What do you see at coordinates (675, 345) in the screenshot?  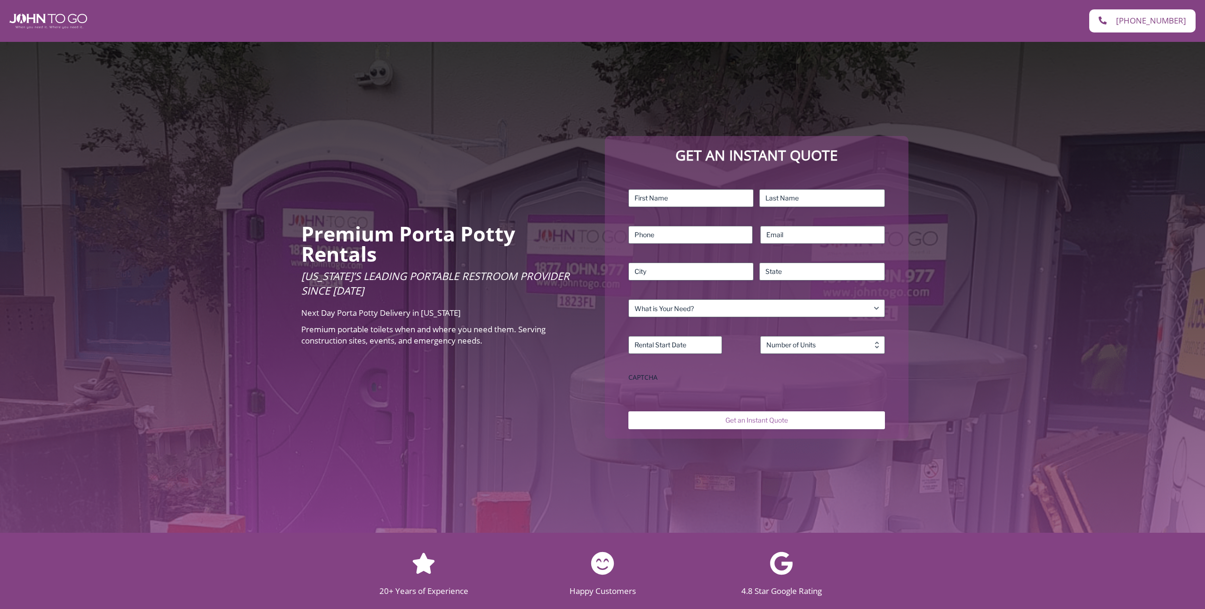 I see `input: Rental Start Date` at bounding box center [675, 345].